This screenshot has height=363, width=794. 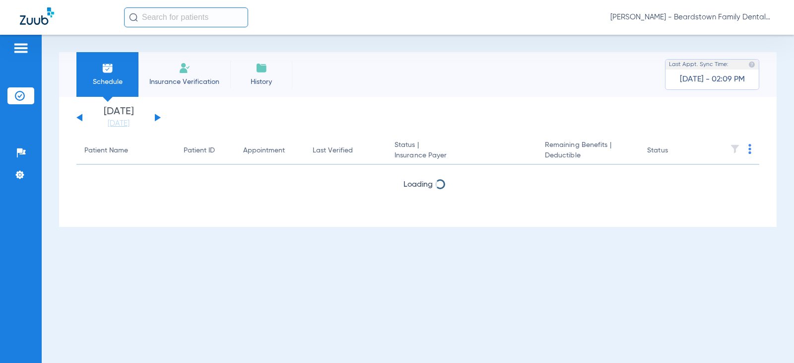 I want to click on th: Status |, so click(x=462, y=151).